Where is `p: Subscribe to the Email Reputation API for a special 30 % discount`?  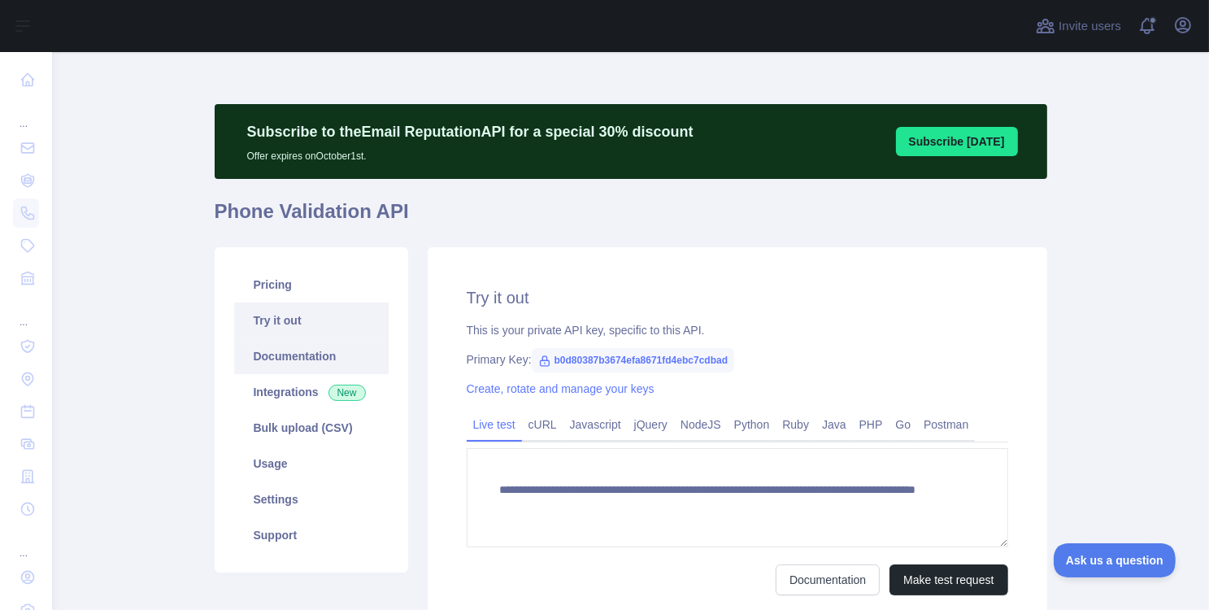 p: Subscribe to the Email Reputation API for a special 30 % discount is located at coordinates (470, 132).